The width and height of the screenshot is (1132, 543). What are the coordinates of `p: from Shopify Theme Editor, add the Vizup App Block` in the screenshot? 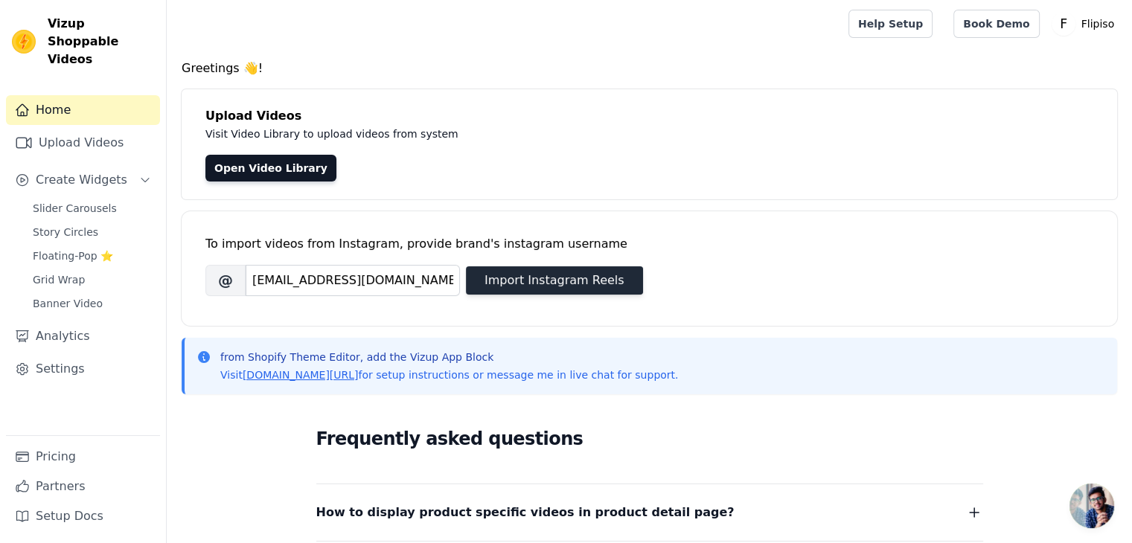 It's located at (449, 357).